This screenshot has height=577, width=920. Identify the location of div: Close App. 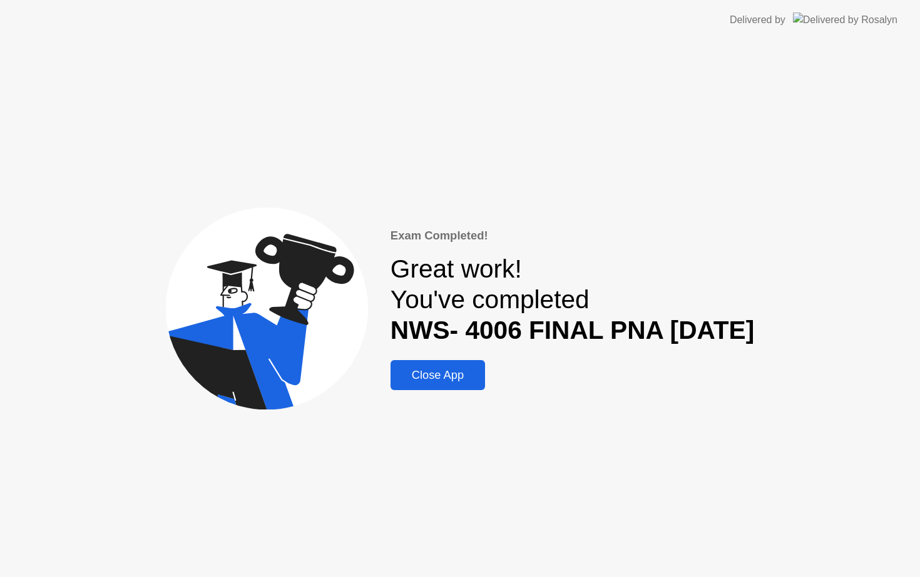
(437, 375).